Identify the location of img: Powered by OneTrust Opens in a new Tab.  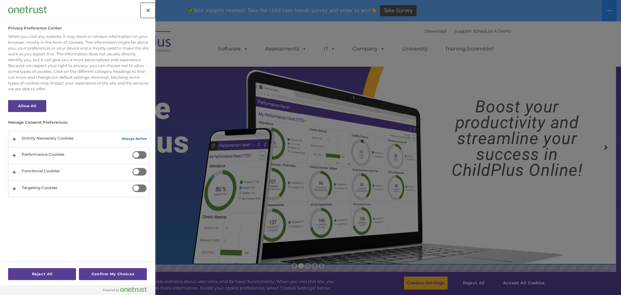
(125, 289).